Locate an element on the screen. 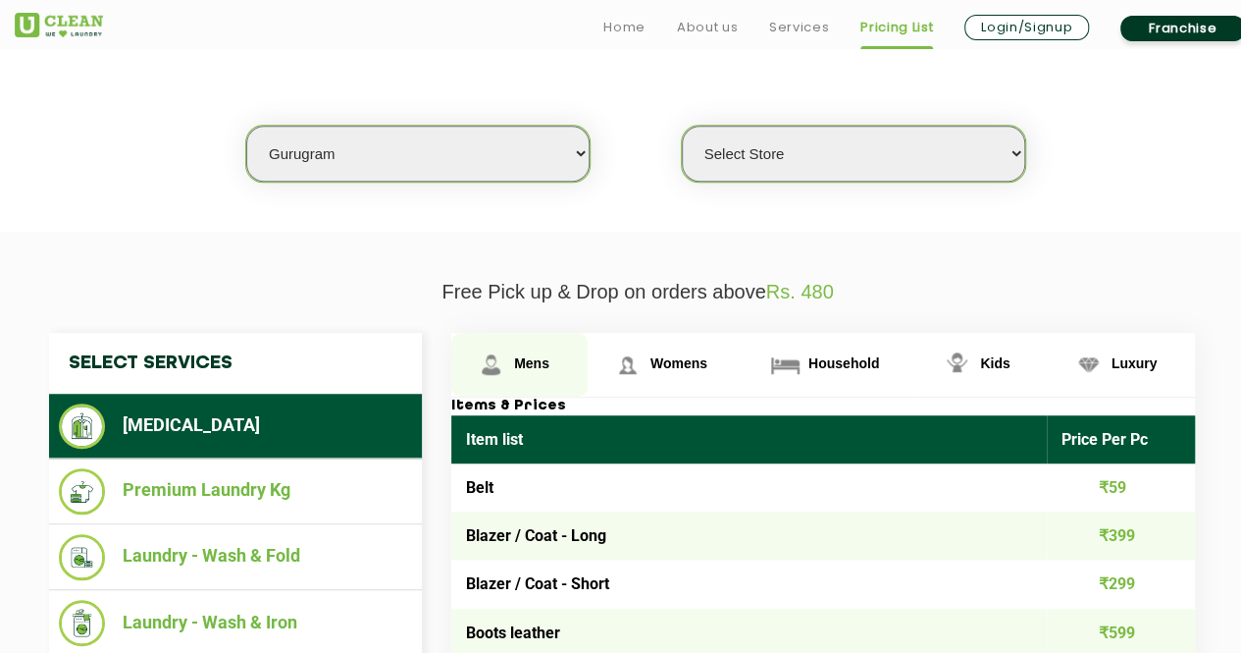  h4: Select Services is located at coordinates (236, 363).